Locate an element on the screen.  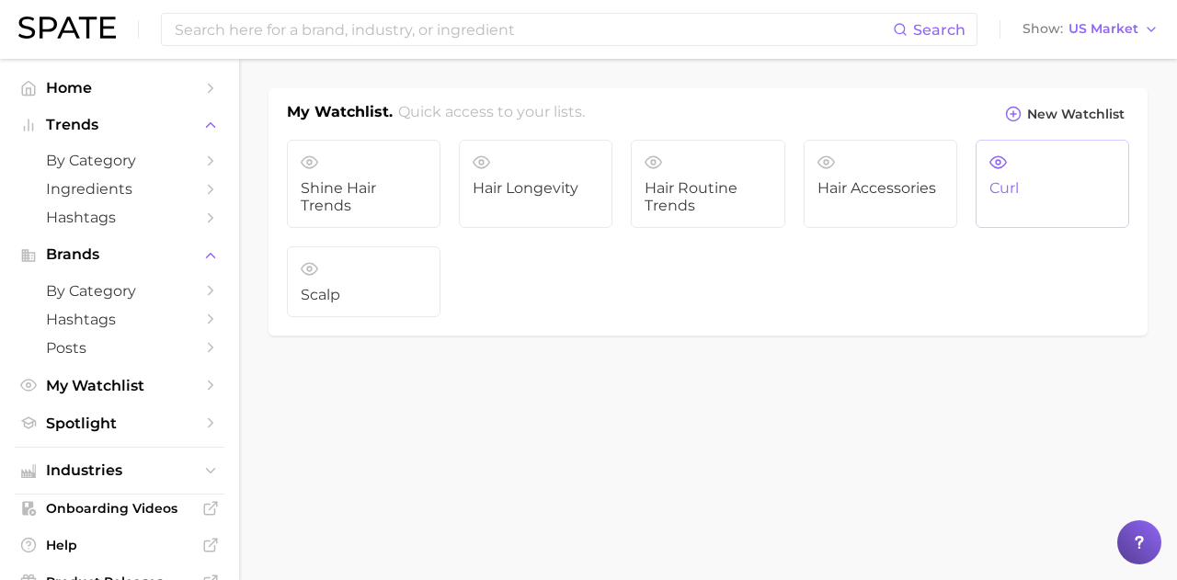
span: Hair Longevity is located at coordinates (535, 189).